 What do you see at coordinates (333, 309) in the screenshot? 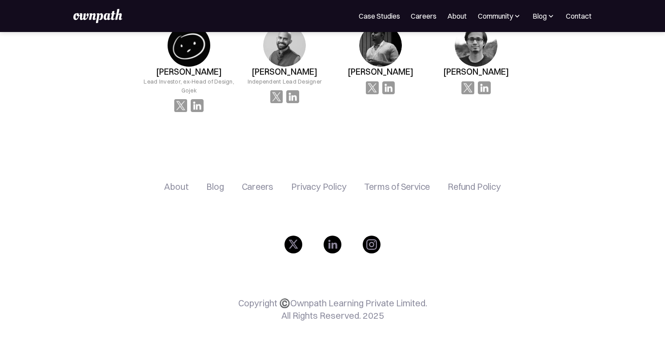
I see `p: Copyright ©️Ownpath Learning Private Limited. All Rights Reserved. 2025` at bounding box center [333, 309].